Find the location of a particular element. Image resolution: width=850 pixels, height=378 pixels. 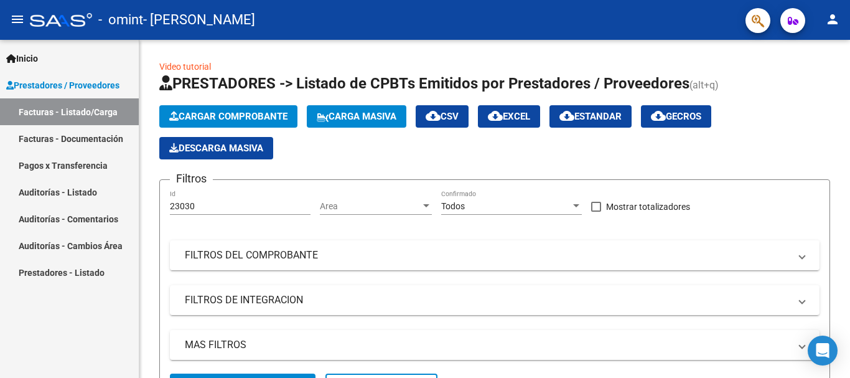

mat-icon: menu is located at coordinates (17, 19).